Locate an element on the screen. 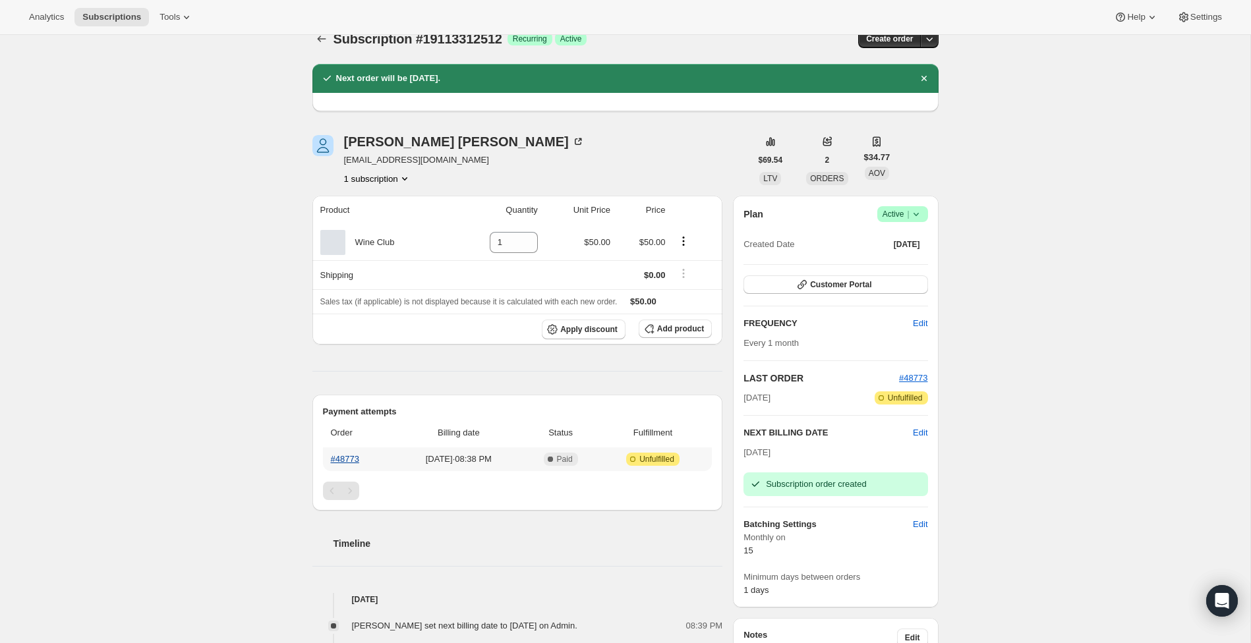 This screenshot has height=643, width=1251. span: Create order is located at coordinates (889, 39).